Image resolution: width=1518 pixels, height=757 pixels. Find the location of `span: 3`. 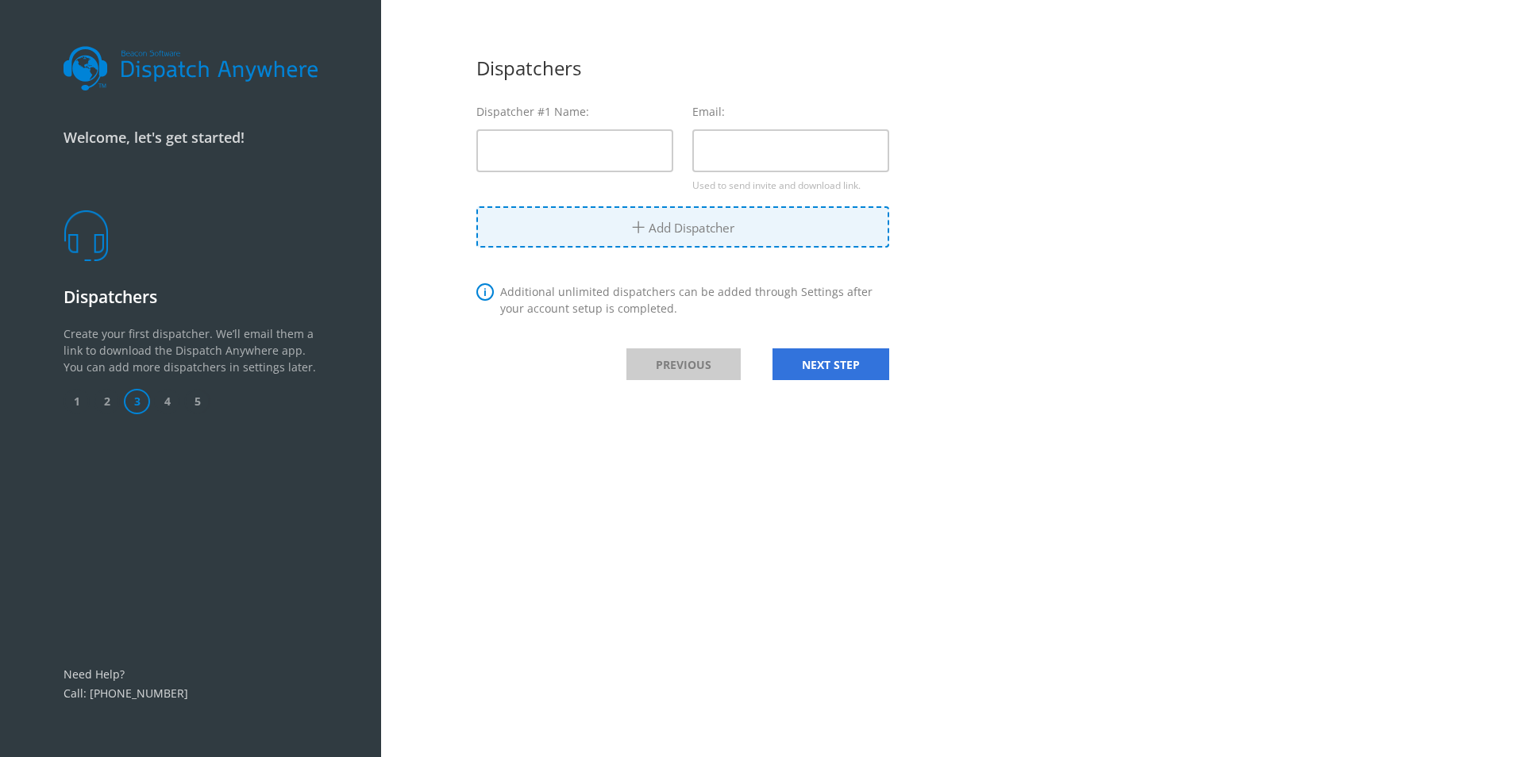

span: 3 is located at coordinates (137, 402).